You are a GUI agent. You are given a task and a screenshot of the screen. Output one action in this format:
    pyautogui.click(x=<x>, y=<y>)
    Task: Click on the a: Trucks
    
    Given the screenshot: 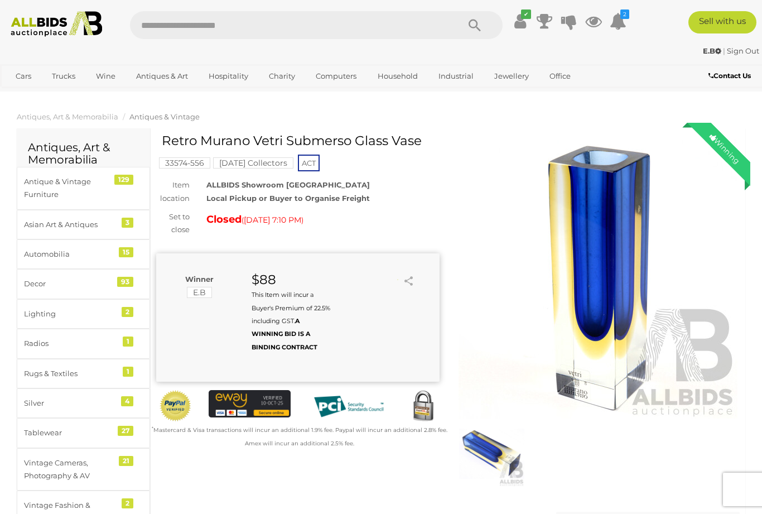 What is the action you would take?
    pyautogui.click(x=64, y=76)
    